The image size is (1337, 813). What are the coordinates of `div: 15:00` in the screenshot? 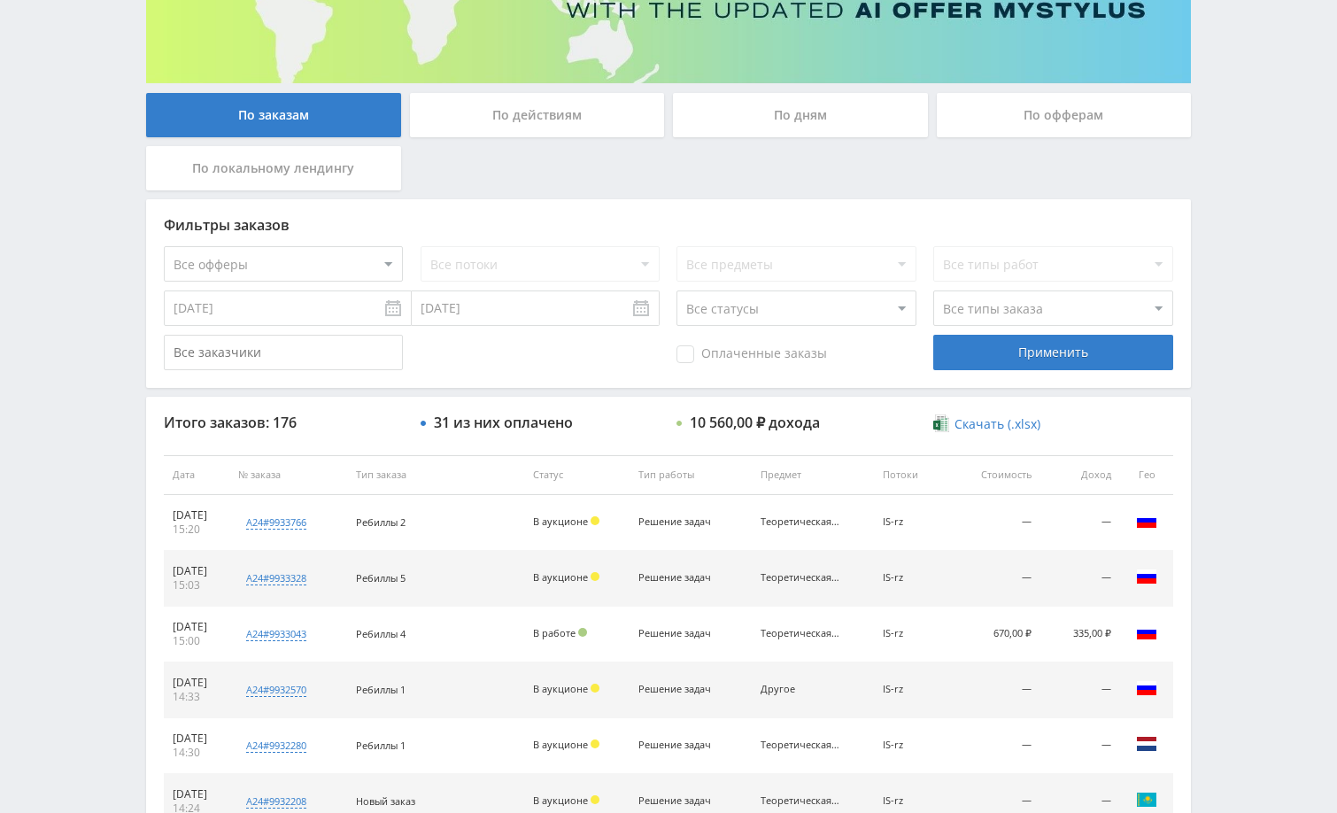 It's located at (197, 641).